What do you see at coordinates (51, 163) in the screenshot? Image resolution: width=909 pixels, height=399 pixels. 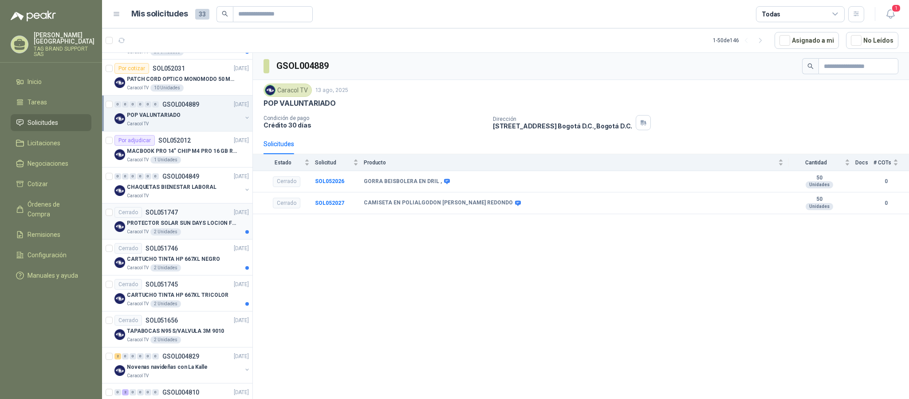 I see `a: Negociaciones` at bounding box center [51, 163].